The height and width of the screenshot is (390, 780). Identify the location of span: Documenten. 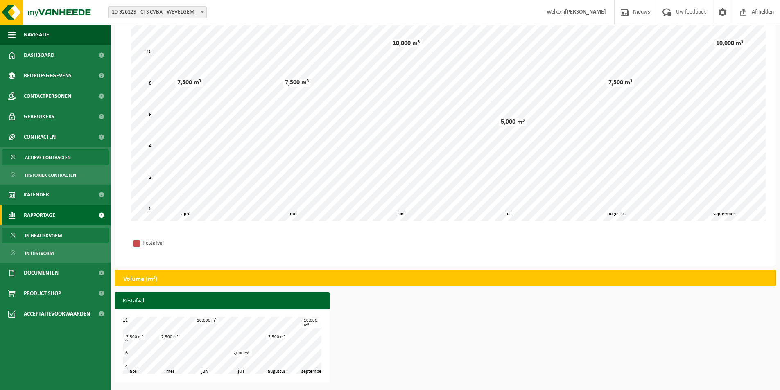
(41, 273).